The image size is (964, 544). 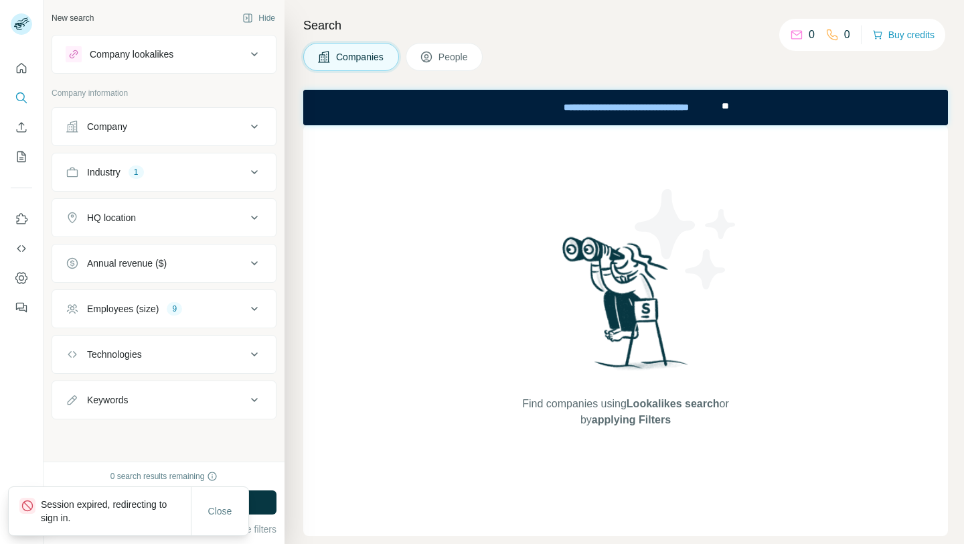 I want to click on button: Keywords, so click(x=164, y=400).